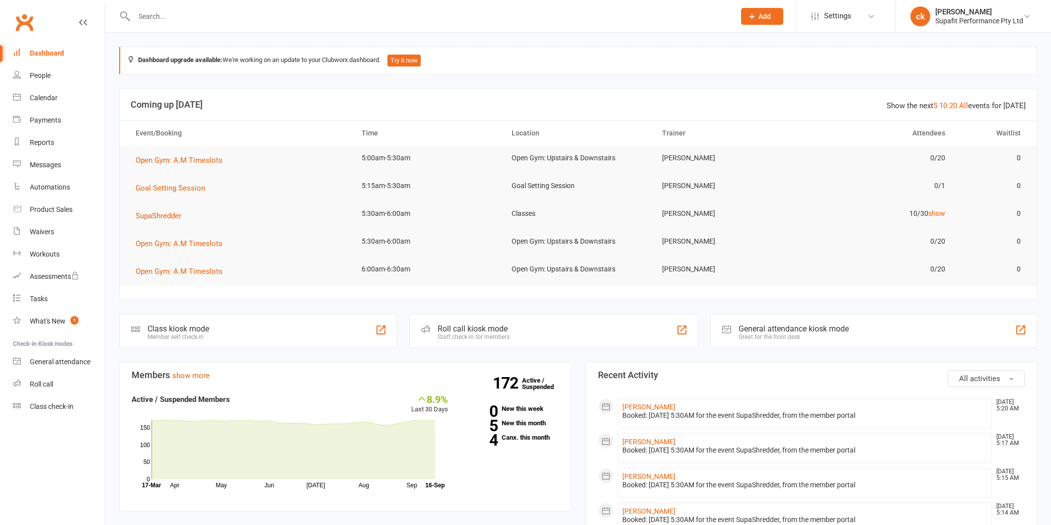  I want to click on a: Dashboard, so click(59, 53).